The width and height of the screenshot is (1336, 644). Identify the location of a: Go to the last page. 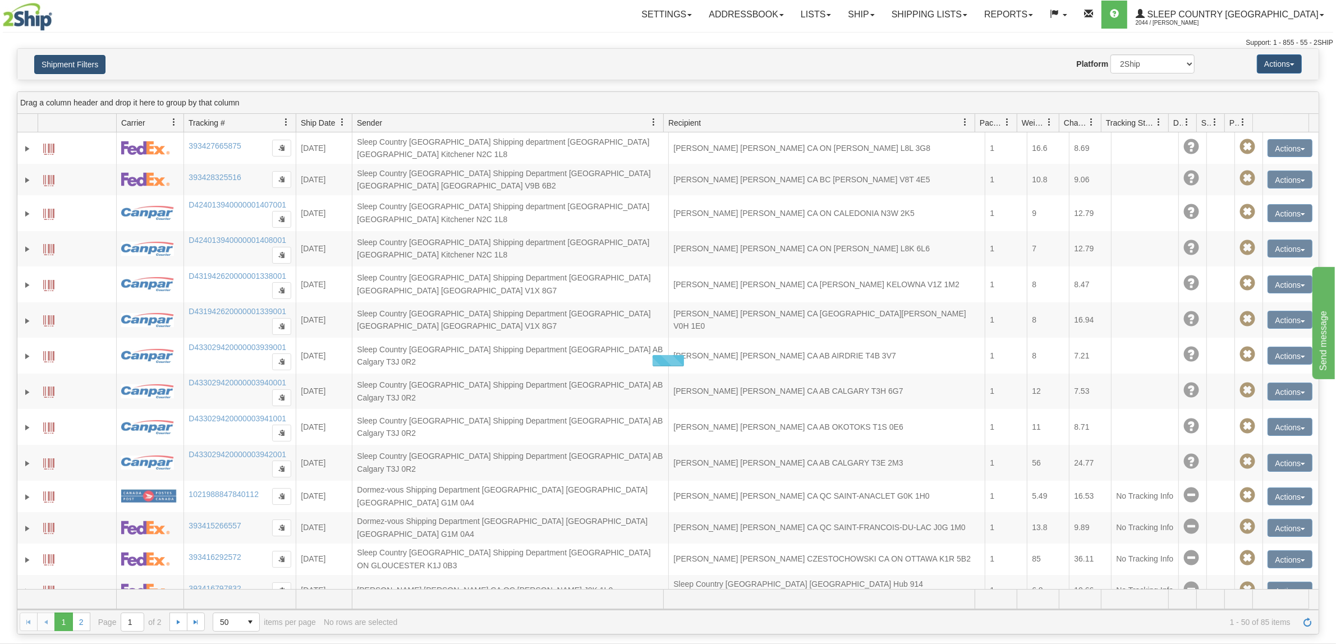
(196, 622).